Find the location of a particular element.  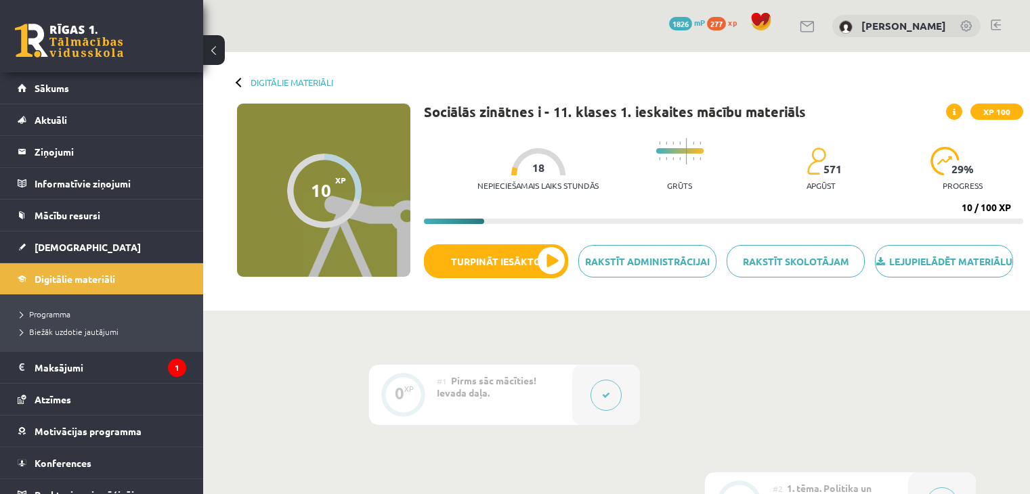

a: Ziņojumi is located at coordinates (102, 152).